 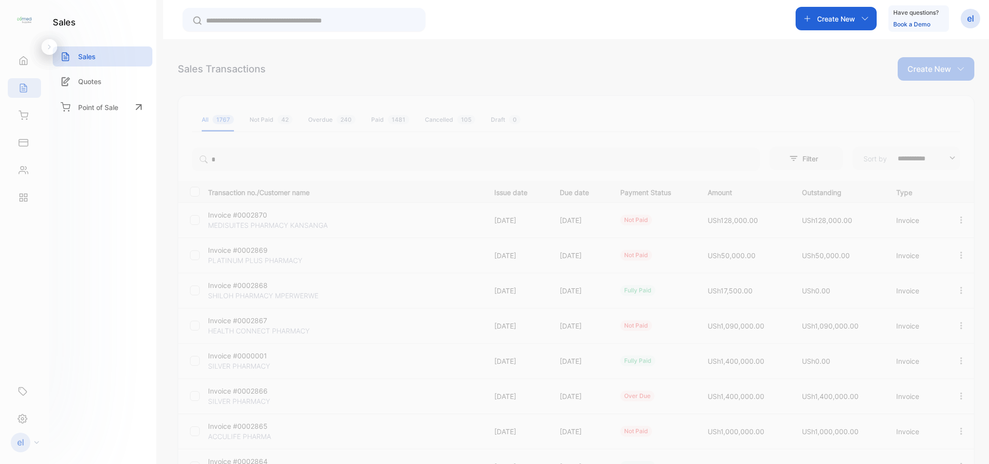 What do you see at coordinates (259, 330) in the screenshot?
I see `p: HEALTH CONNECT PHARMACY` at bounding box center [259, 330].